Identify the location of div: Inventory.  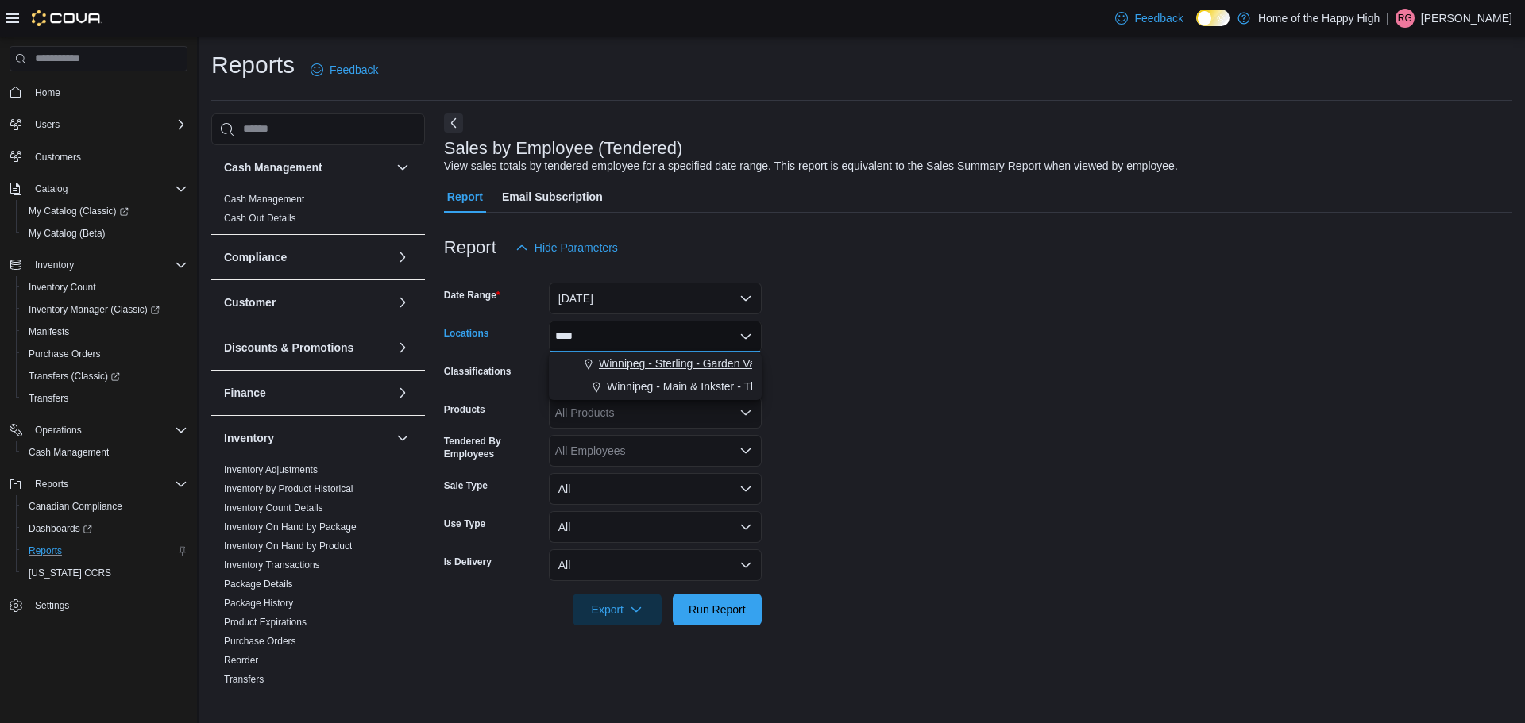
(318, 578).